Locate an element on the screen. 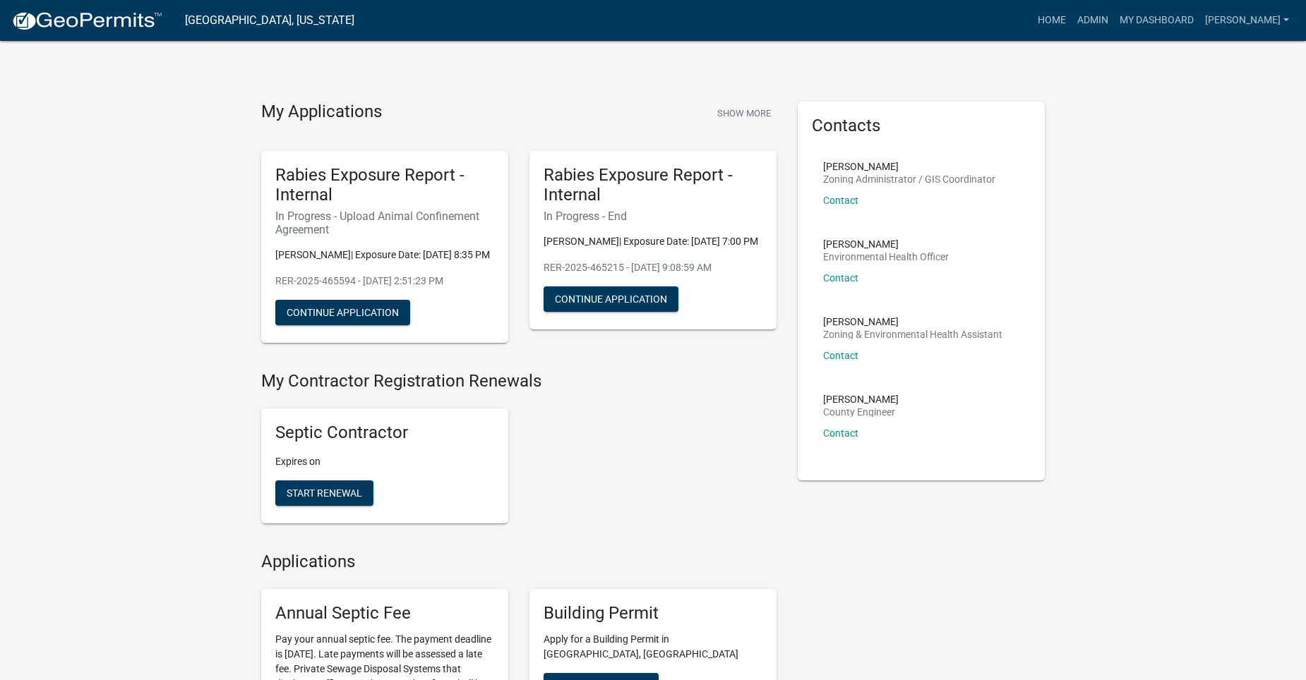 This screenshot has height=680, width=1306. h6: In Progress - Upload Animal Confinement Agreement is located at coordinates (385, 223).